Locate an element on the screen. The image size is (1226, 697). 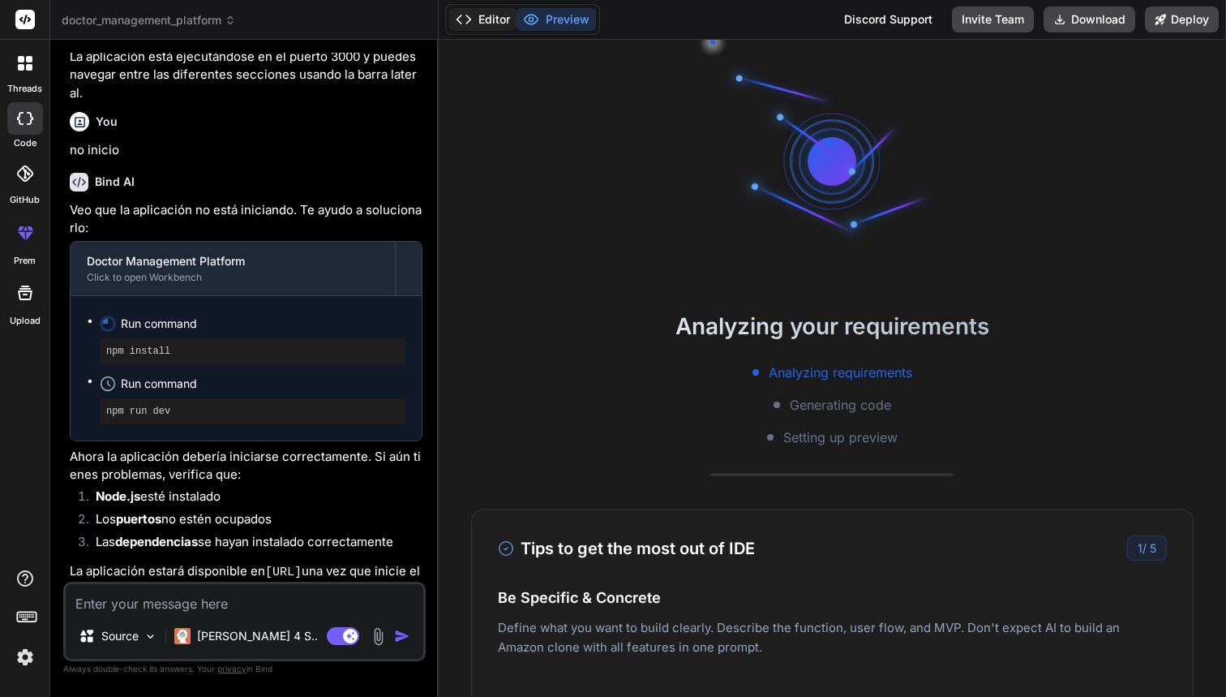
span: Analyzing requirements is located at coordinates (840, 372).